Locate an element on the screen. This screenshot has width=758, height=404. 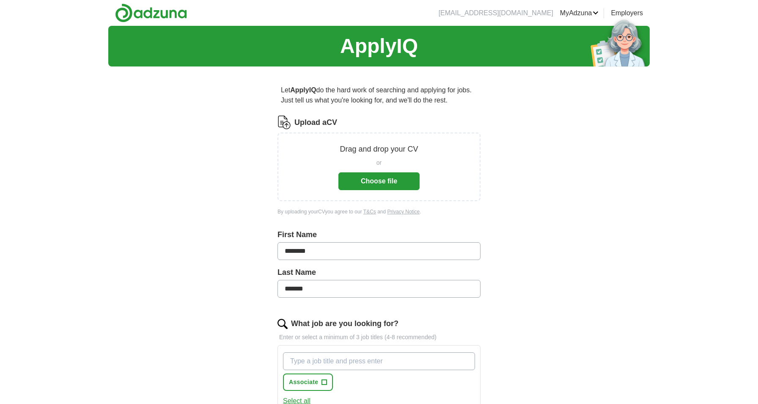
a: Employers is located at coordinates (627, 13).